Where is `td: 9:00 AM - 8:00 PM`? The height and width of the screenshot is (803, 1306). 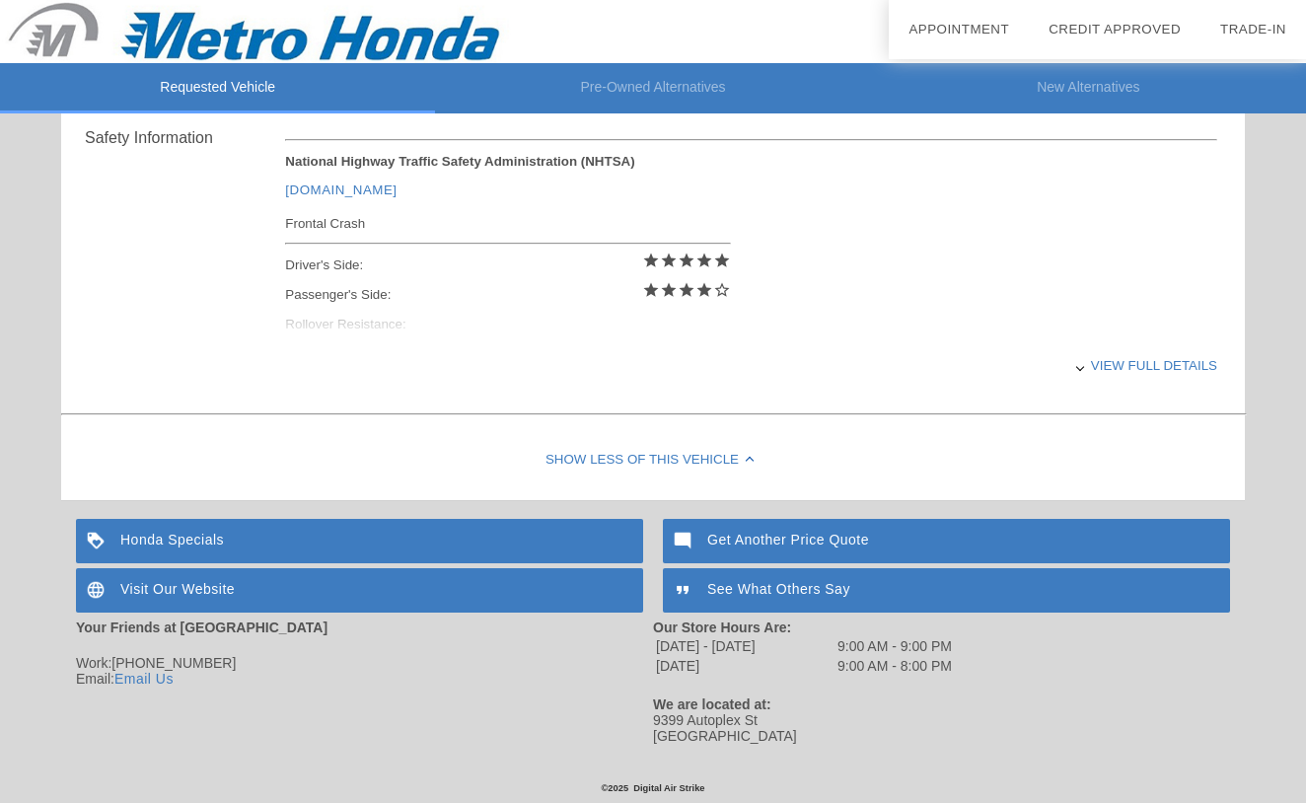 td: 9:00 AM - 8:00 PM is located at coordinates (894, 666).